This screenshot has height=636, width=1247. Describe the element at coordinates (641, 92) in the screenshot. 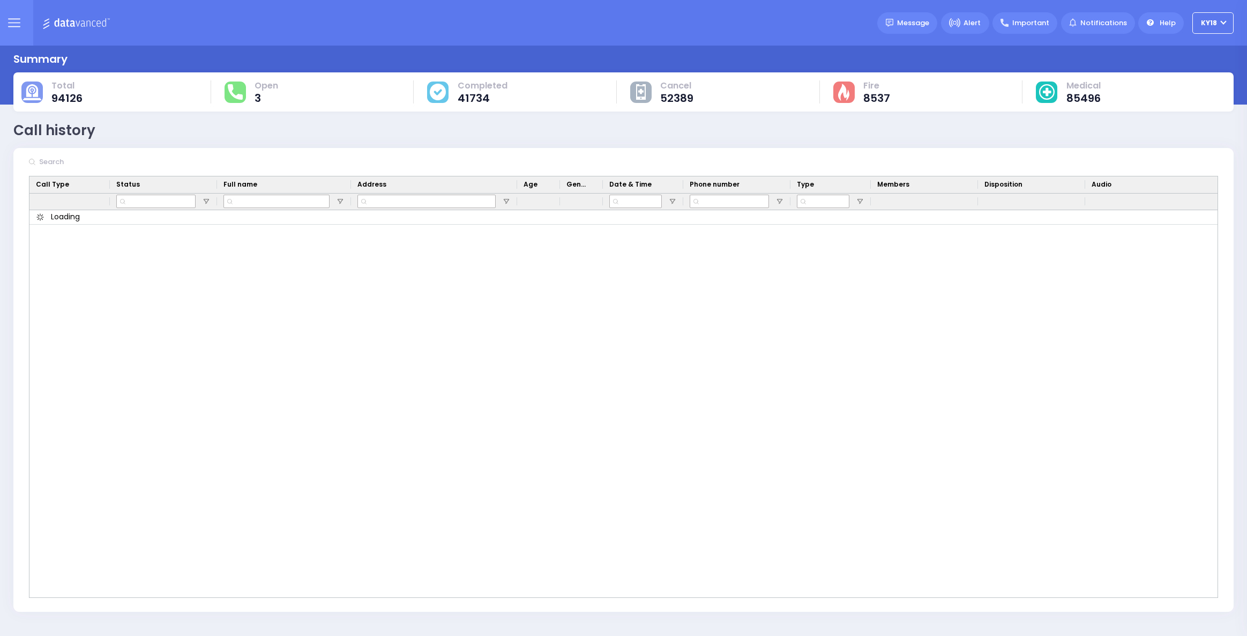

I see `img: other-cause.svg` at that location.